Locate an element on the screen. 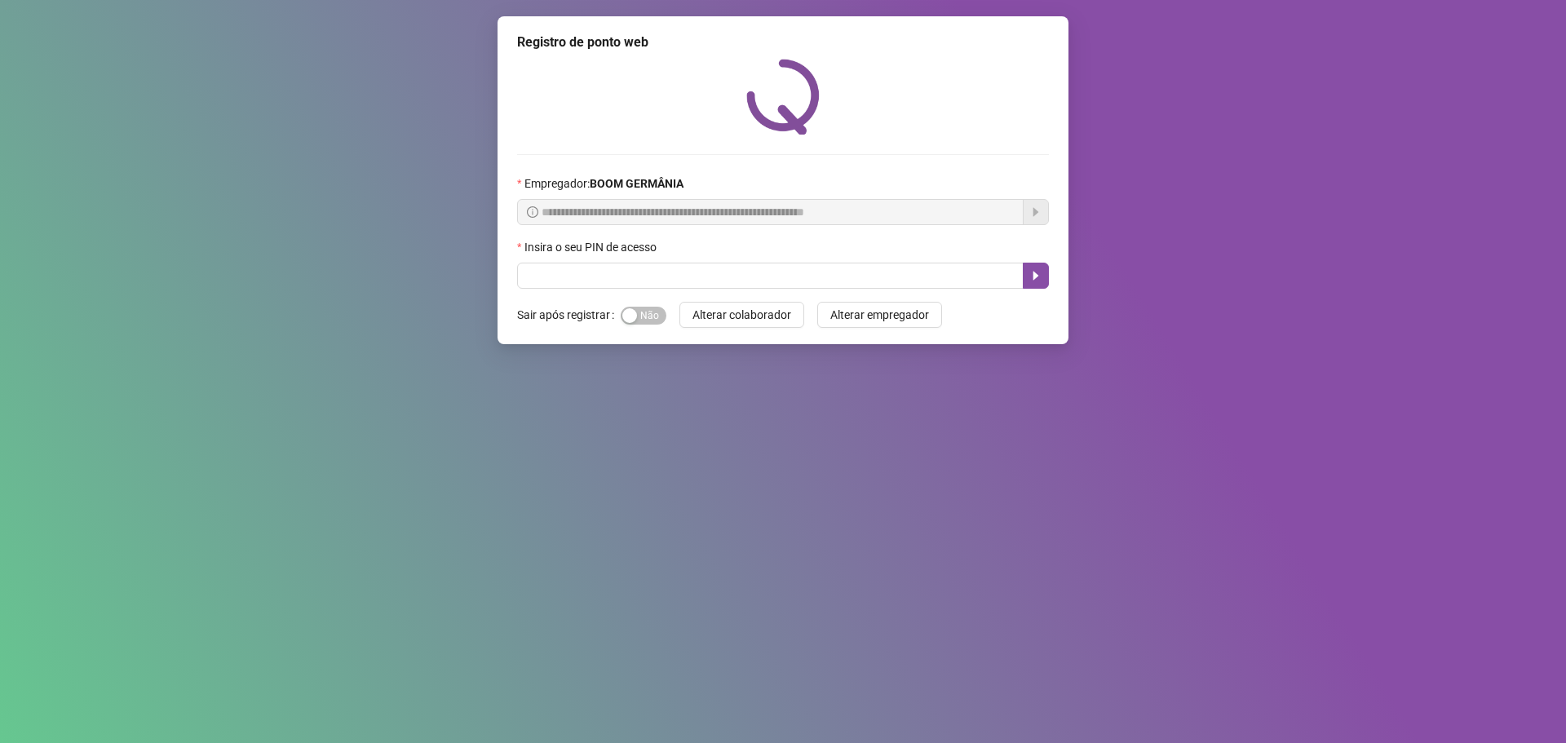  button: Alterar empregador is located at coordinates (879, 315).